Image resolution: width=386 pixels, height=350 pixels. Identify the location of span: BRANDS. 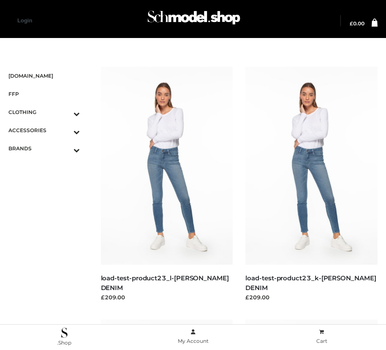
(44, 148).